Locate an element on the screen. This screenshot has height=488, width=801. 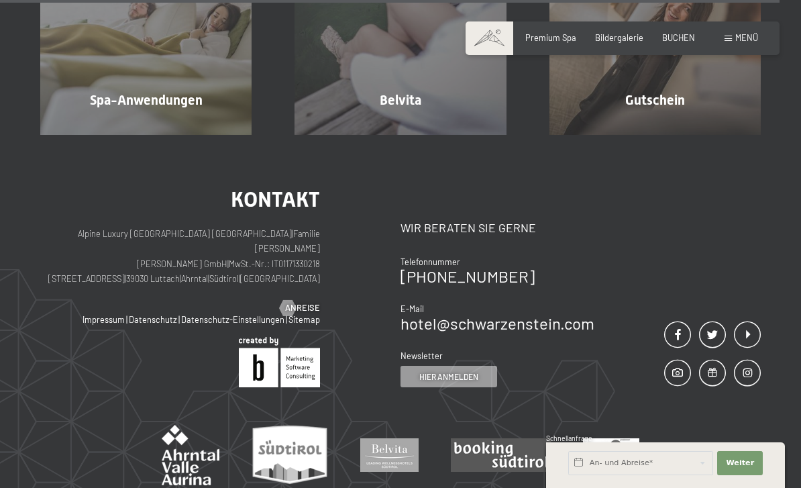
button: Weiter is located at coordinates (740, 463).